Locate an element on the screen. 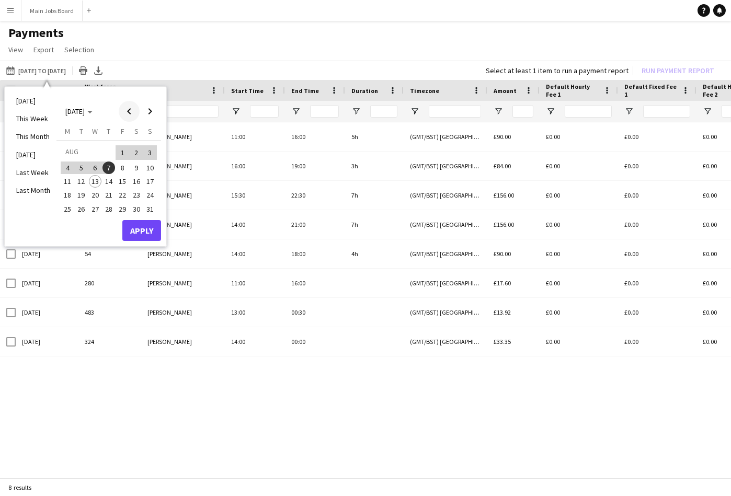 This screenshot has height=496, width=731. span: £84.00 is located at coordinates (502, 166).